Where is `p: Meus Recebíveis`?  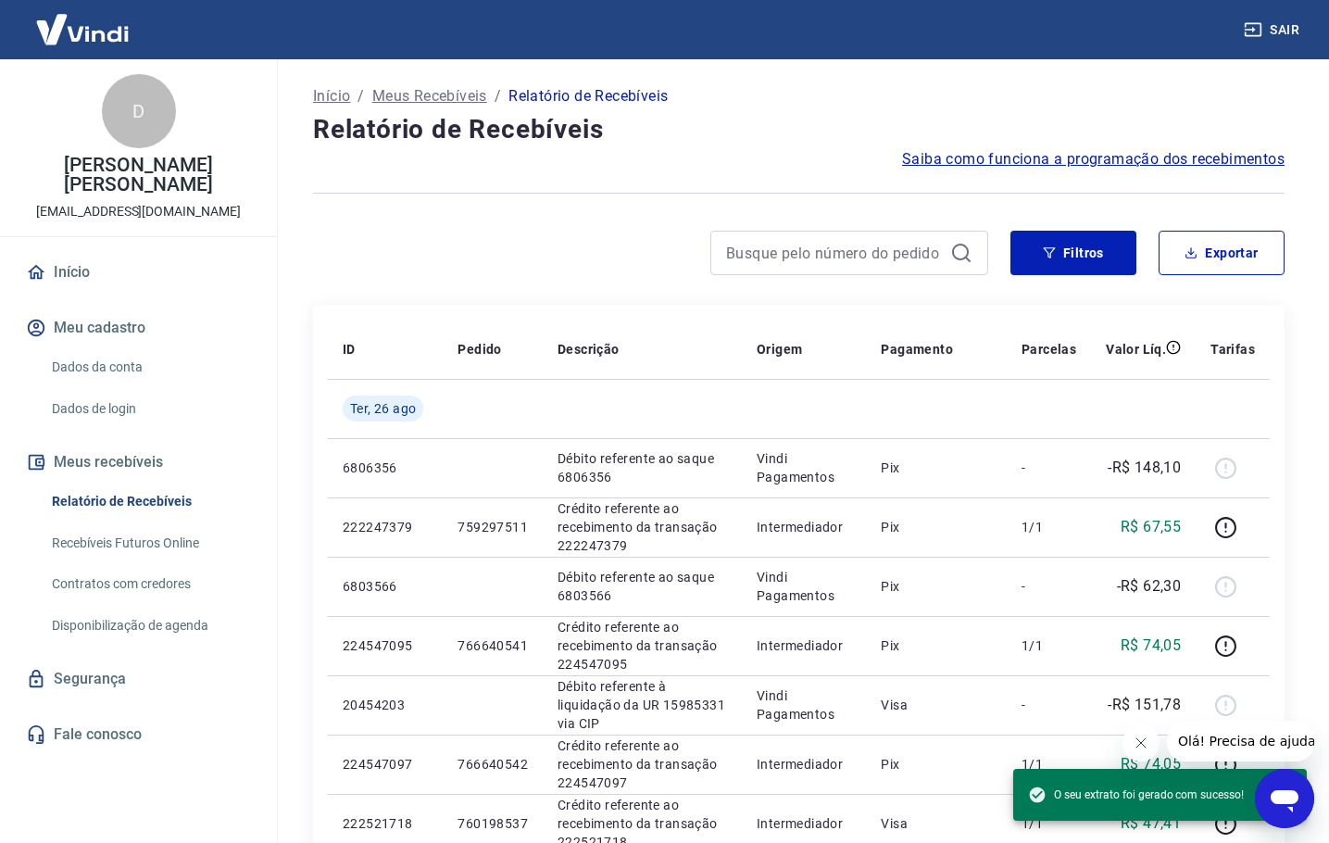 p: Meus Recebíveis is located at coordinates (430, 96).